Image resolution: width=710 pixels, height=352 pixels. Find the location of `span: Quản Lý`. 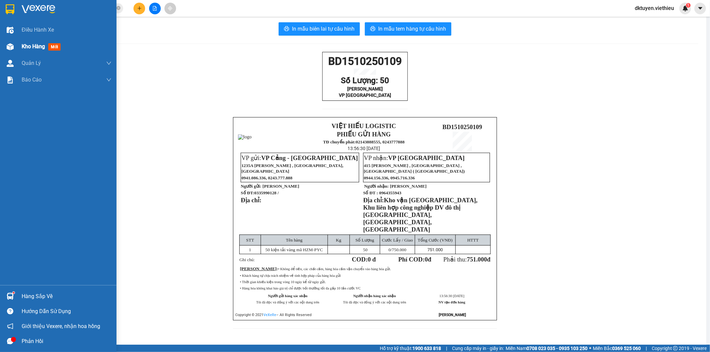

span: Quản Lý is located at coordinates (31, 63).